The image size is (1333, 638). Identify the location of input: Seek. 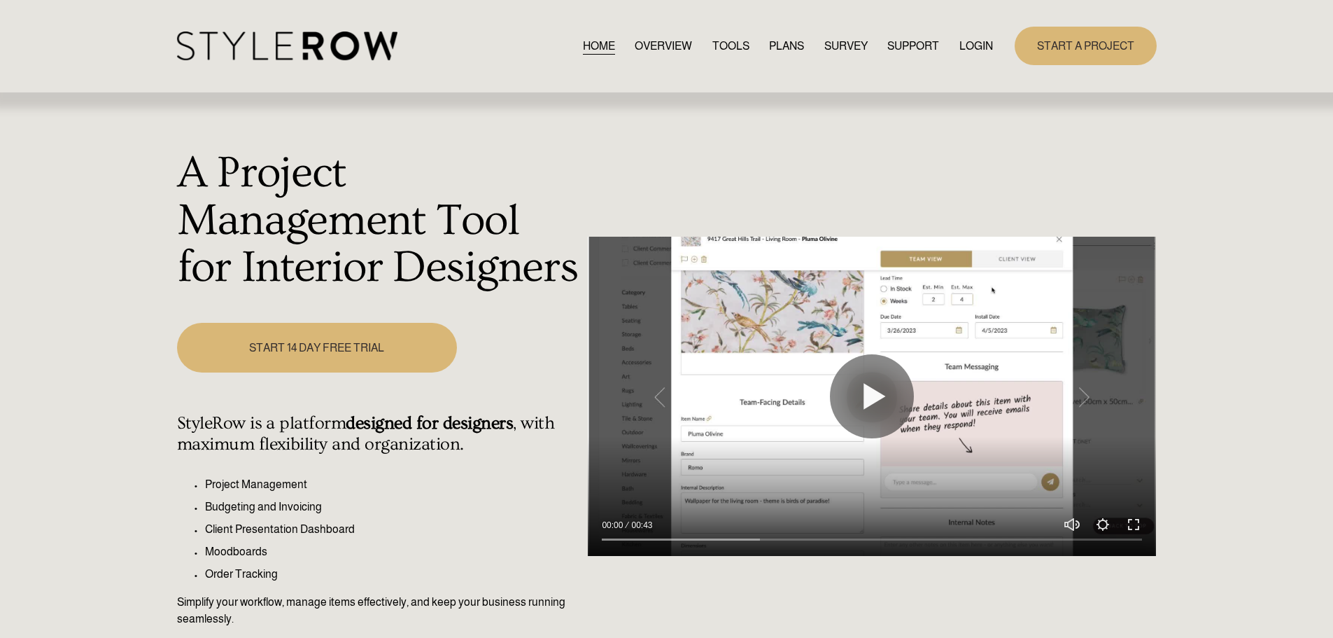
(872, 540).